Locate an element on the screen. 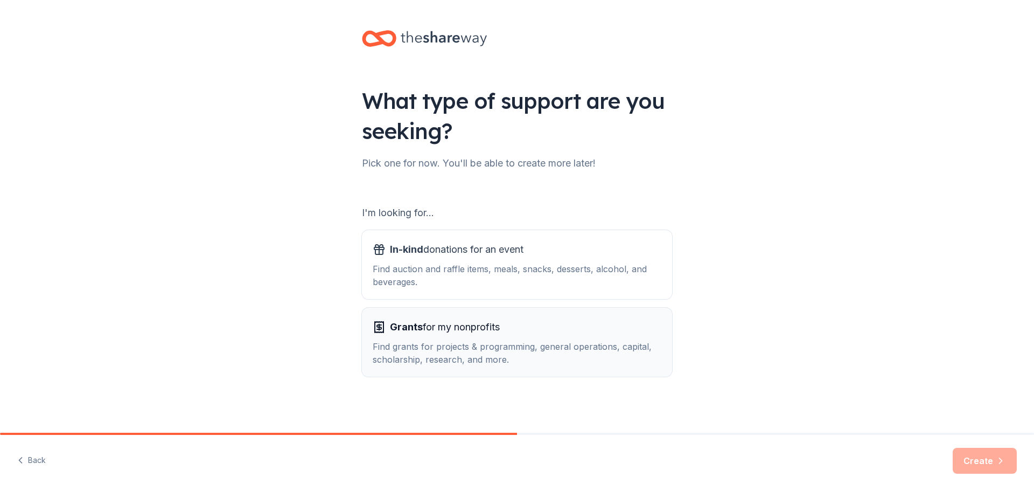 The height and width of the screenshot is (491, 1034). div: What type of support are you seeking? is located at coordinates (517, 116).